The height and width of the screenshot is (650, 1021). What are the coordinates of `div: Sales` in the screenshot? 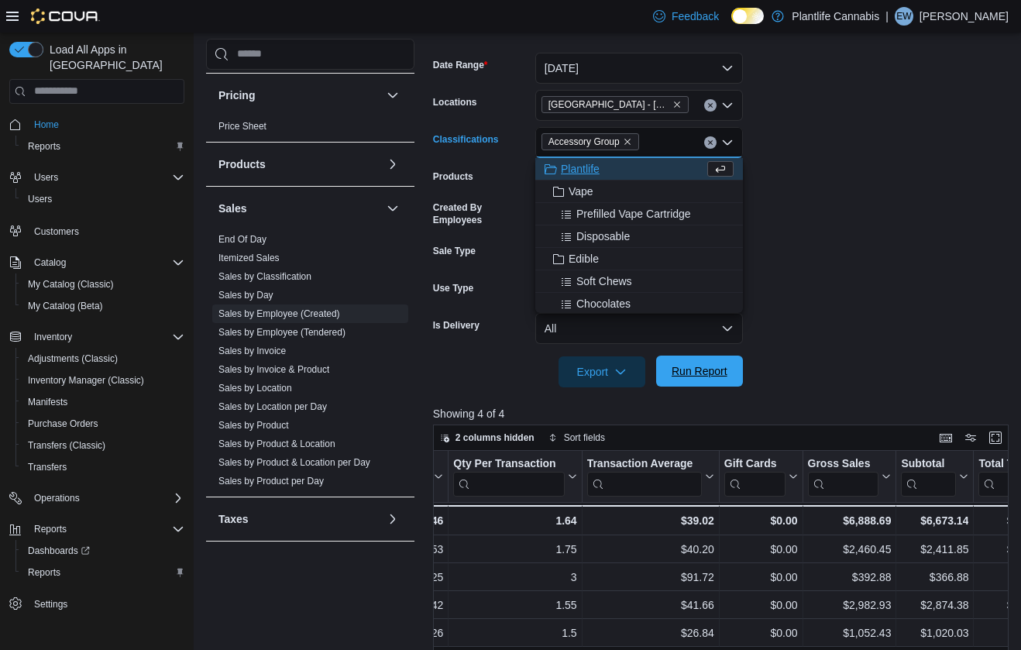 It's located at (310, 363).